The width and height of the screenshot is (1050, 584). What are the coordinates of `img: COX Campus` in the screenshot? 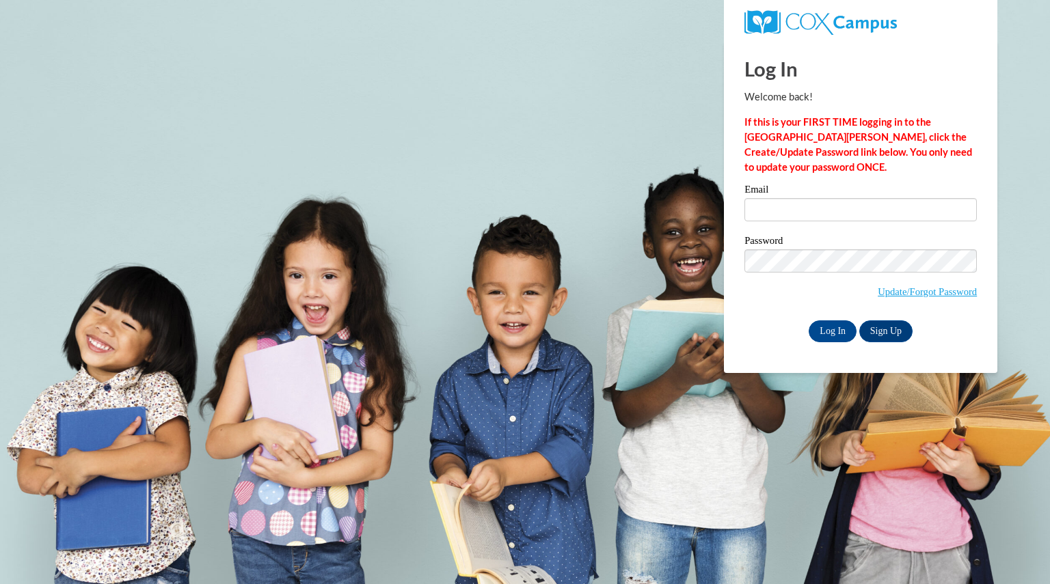 It's located at (820, 23).